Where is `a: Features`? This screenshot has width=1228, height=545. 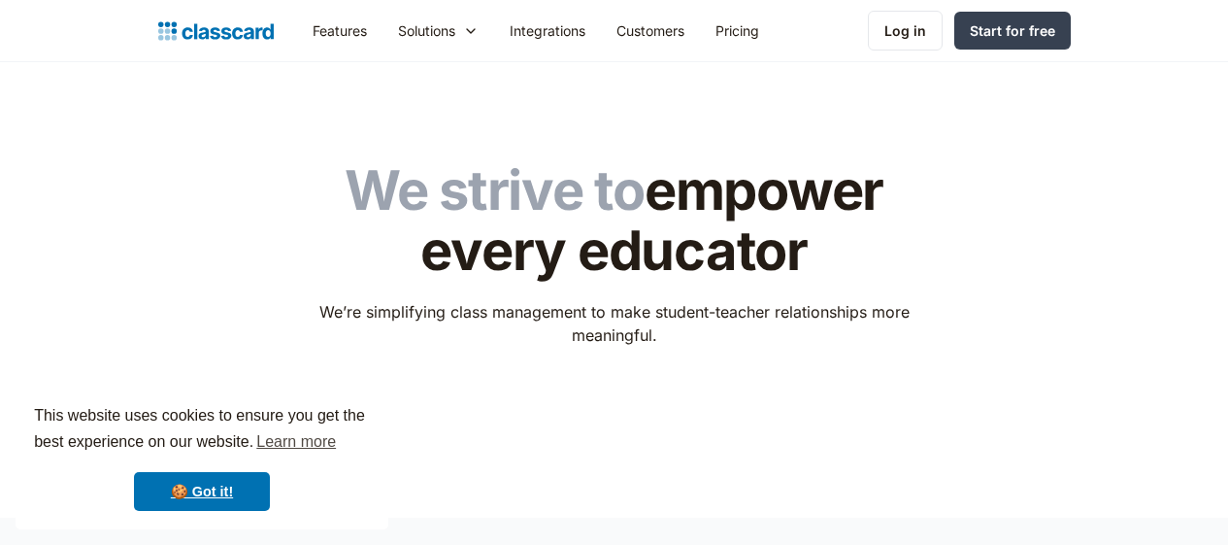
a: Features is located at coordinates (340, 30).